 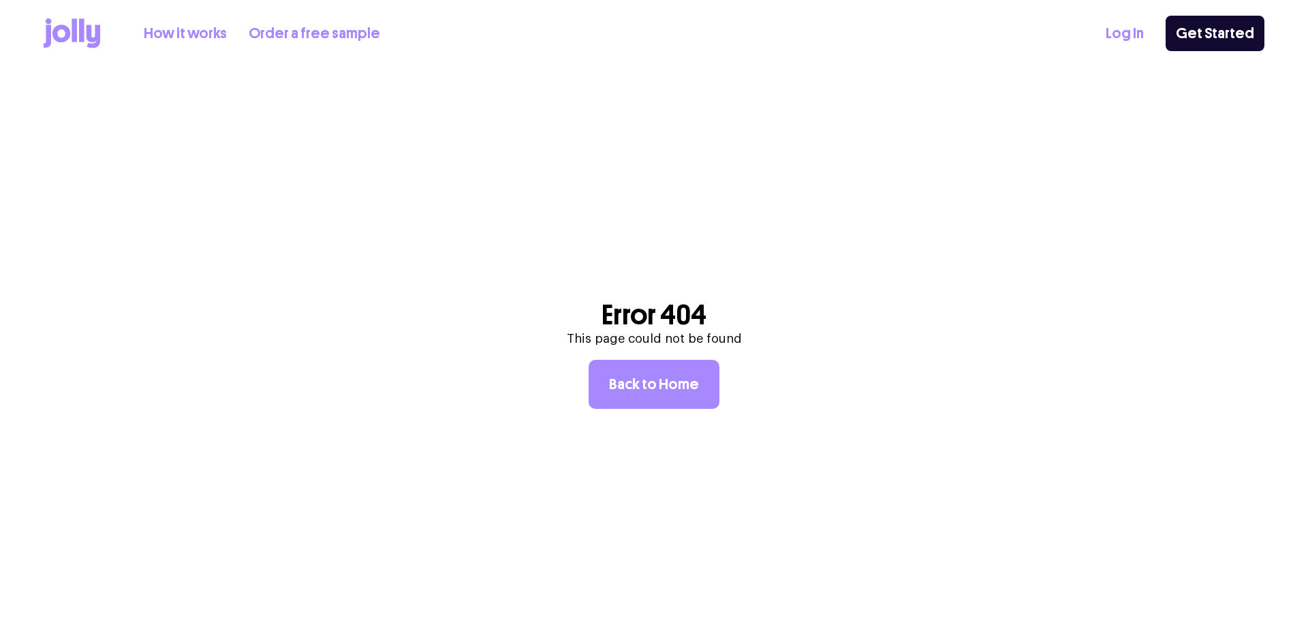 I want to click on h1: Error 404, so click(x=654, y=315).